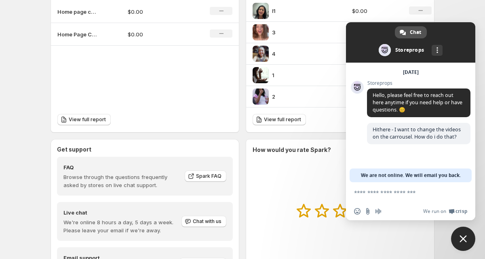  I want to click on span: We run on, so click(434, 211).